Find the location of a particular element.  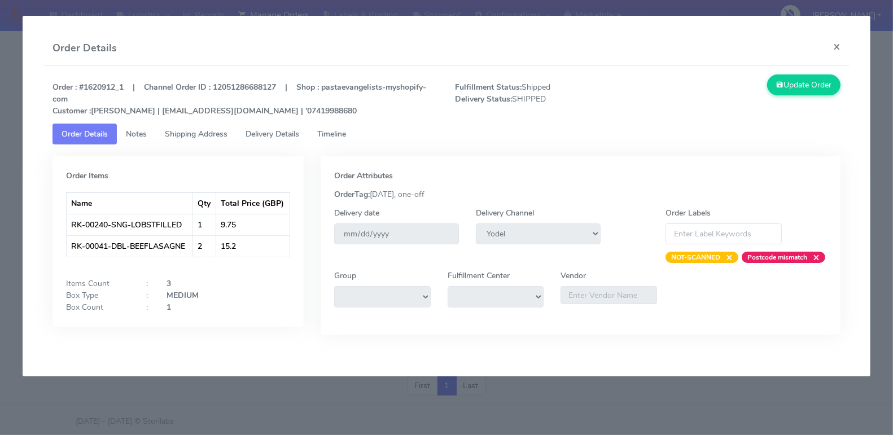

td: 1 is located at coordinates (204, 225).